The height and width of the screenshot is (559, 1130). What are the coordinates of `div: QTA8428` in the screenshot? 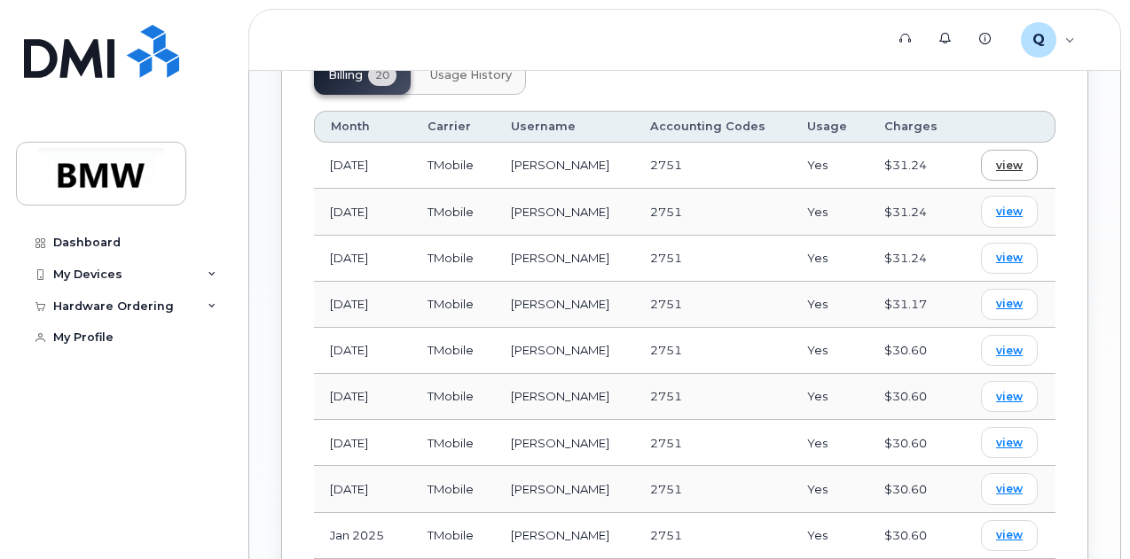 It's located at (1047, 40).